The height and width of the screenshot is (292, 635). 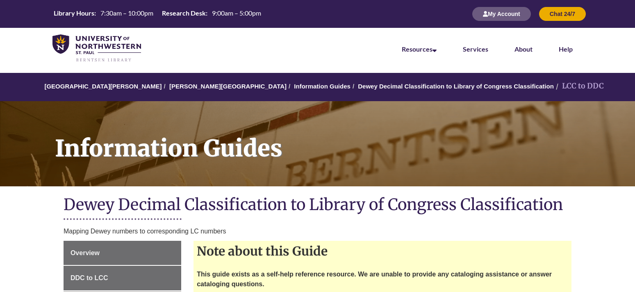 What do you see at coordinates (475, 49) in the screenshot?
I see `a: Services` at bounding box center [475, 49].